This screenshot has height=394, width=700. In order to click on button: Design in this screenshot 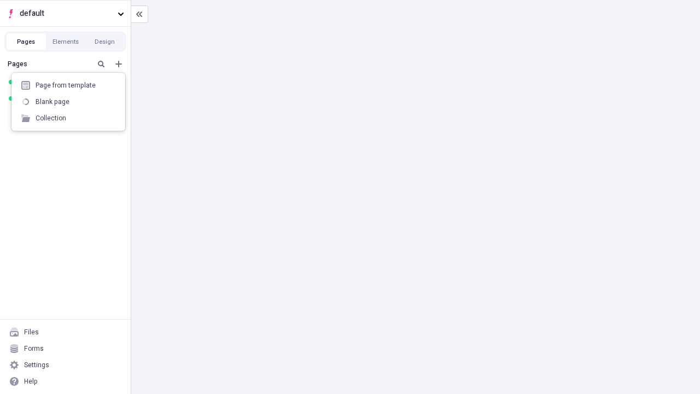, I will do `click(105, 42)`.